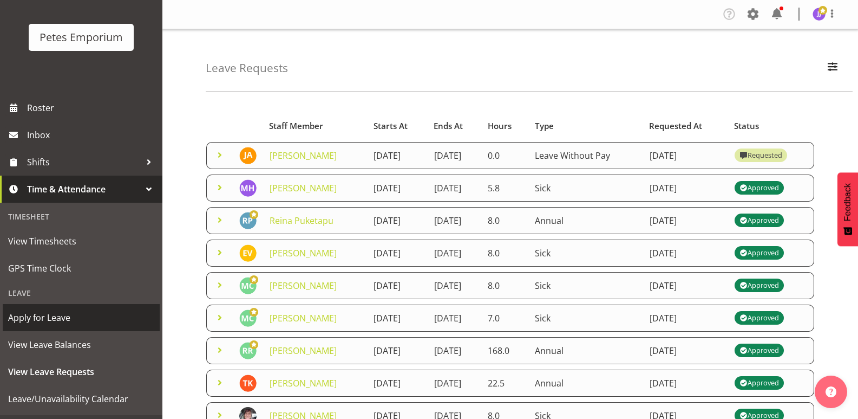 This screenshot has height=419, width=858. I want to click on div: Timesheet, so click(81, 216).